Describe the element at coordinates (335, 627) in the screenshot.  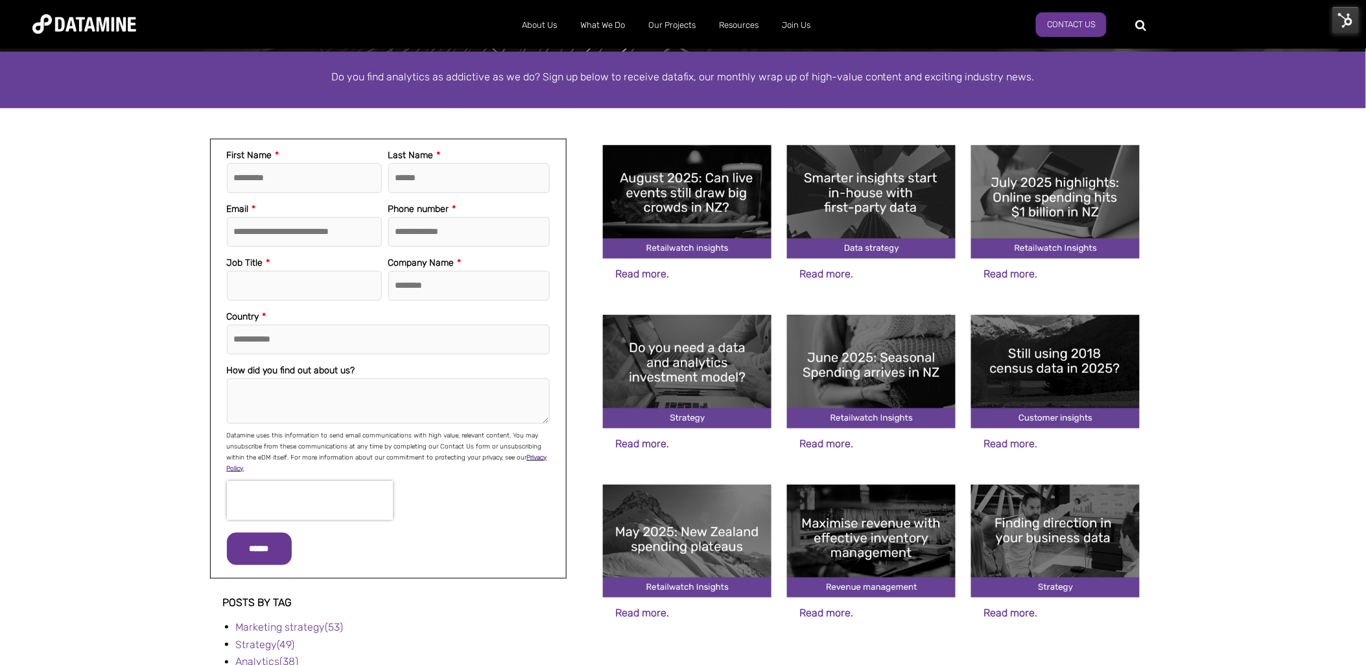
I see `span: (53)` at that location.